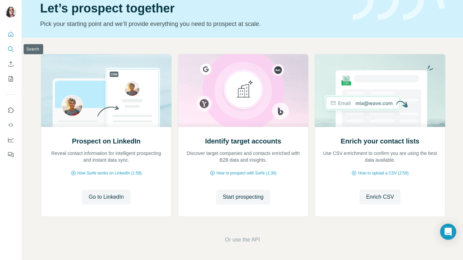 This screenshot has height=260, width=463. What do you see at coordinates (243, 157) in the screenshot?
I see `p: Discover target companies and contacts enriched with B2B data and insights.` at bounding box center [243, 157].